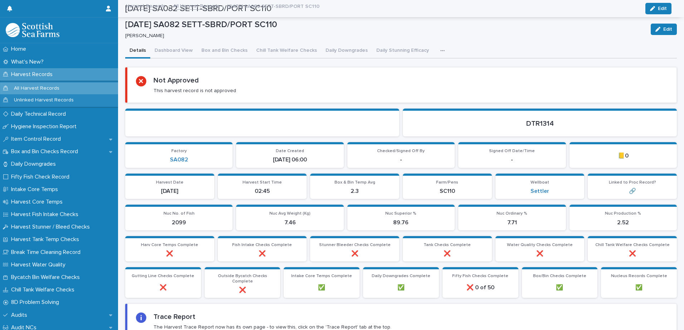 Image resolution: width=684 pixels, height=330 pixels. Describe the element at coordinates (47, 277) in the screenshot. I see `p: Bycatch Bin Welfare Checks` at that location.